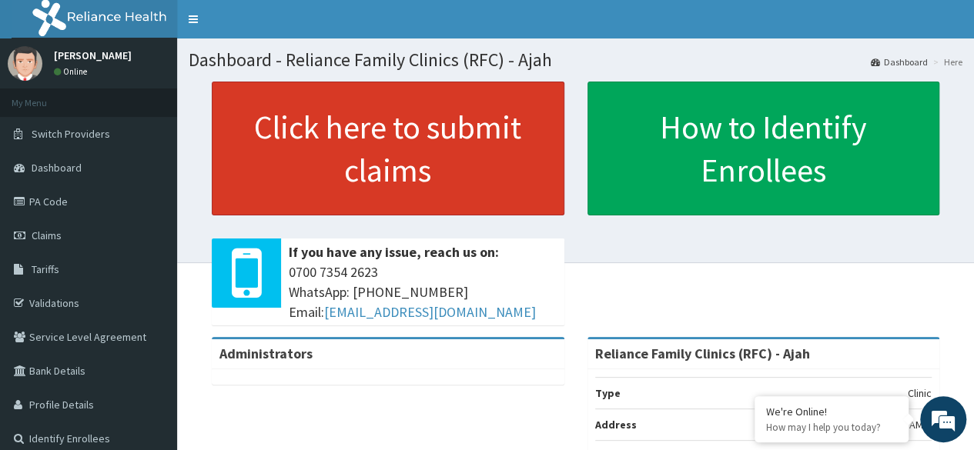 The image size is (974, 450). Describe the element at coordinates (945, 62) in the screenshot. I see `li: Here` at that location.